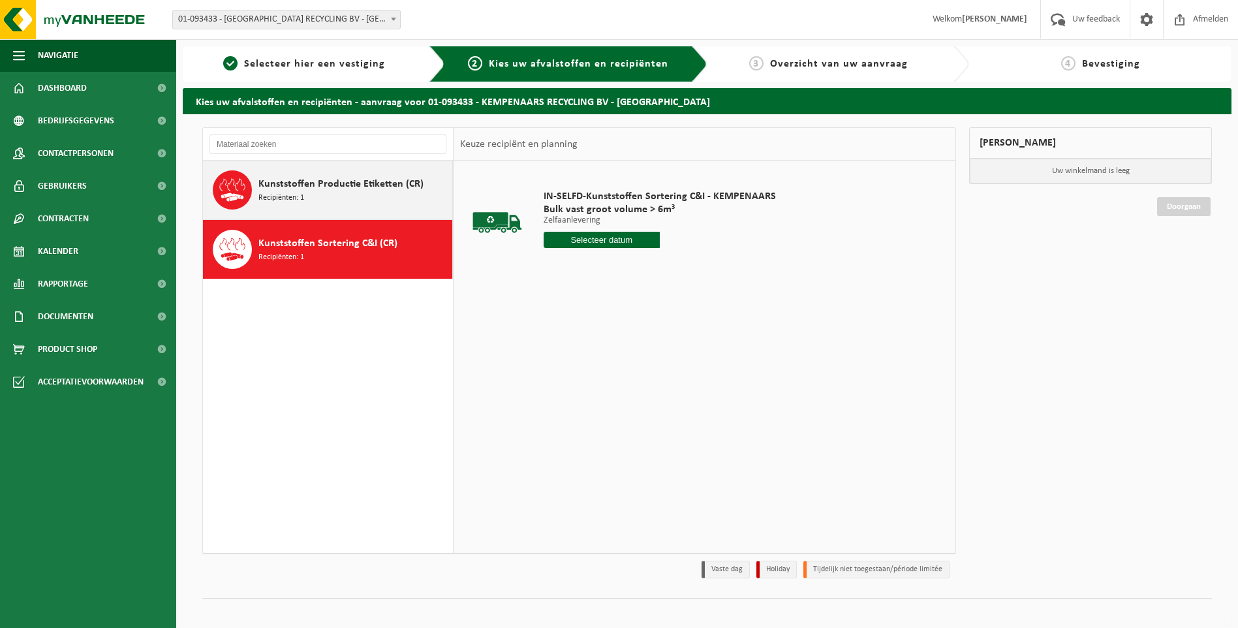 This screenshot has width=1238, height=628. I want to click on h2: Kies uw afvalstoffen en recipiënten - aanvraag voor 01-093433 - KEMPENAARS RECYCLING BV - [GEOGRA..., so click(707, 101).